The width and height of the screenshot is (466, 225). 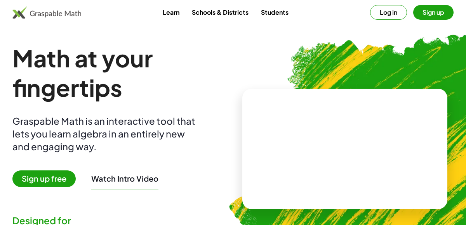 What do you see at coordinates (121, 73) in the screenshot?
I see `h1: Math at your fingertips` at bounding box center [121, 73].